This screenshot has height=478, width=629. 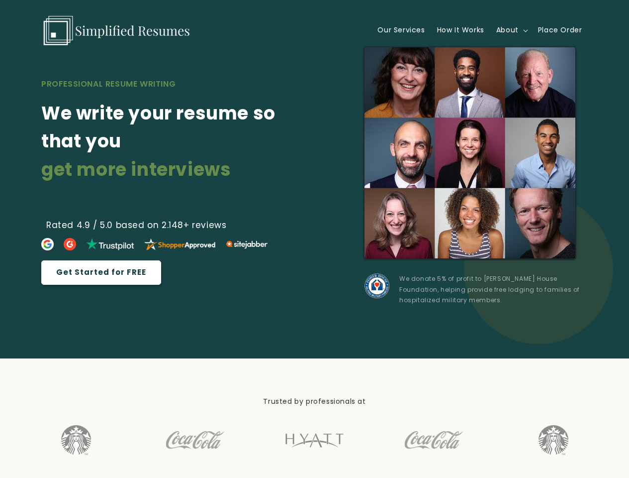 What do you see at coordinates (461, 30) in the screenshot?
I see `a: How It Works` at bounding box center [461, 30].